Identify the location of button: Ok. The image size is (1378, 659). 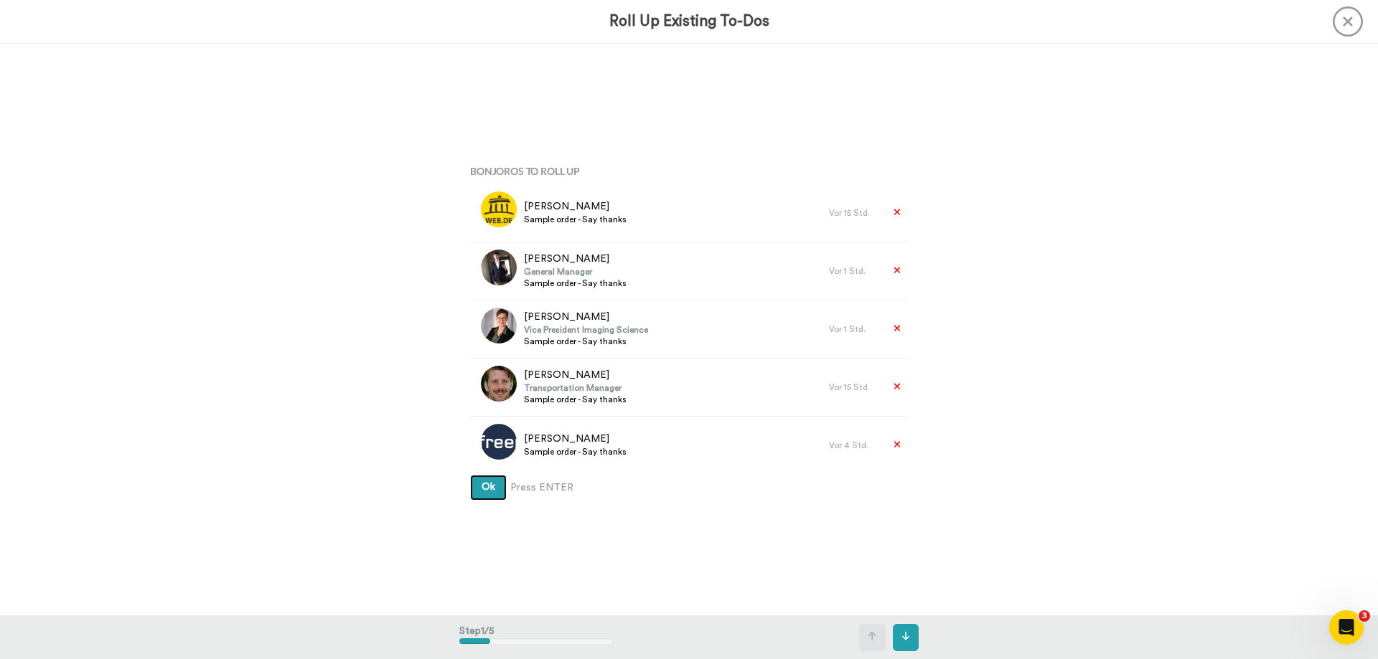
(488, 488).